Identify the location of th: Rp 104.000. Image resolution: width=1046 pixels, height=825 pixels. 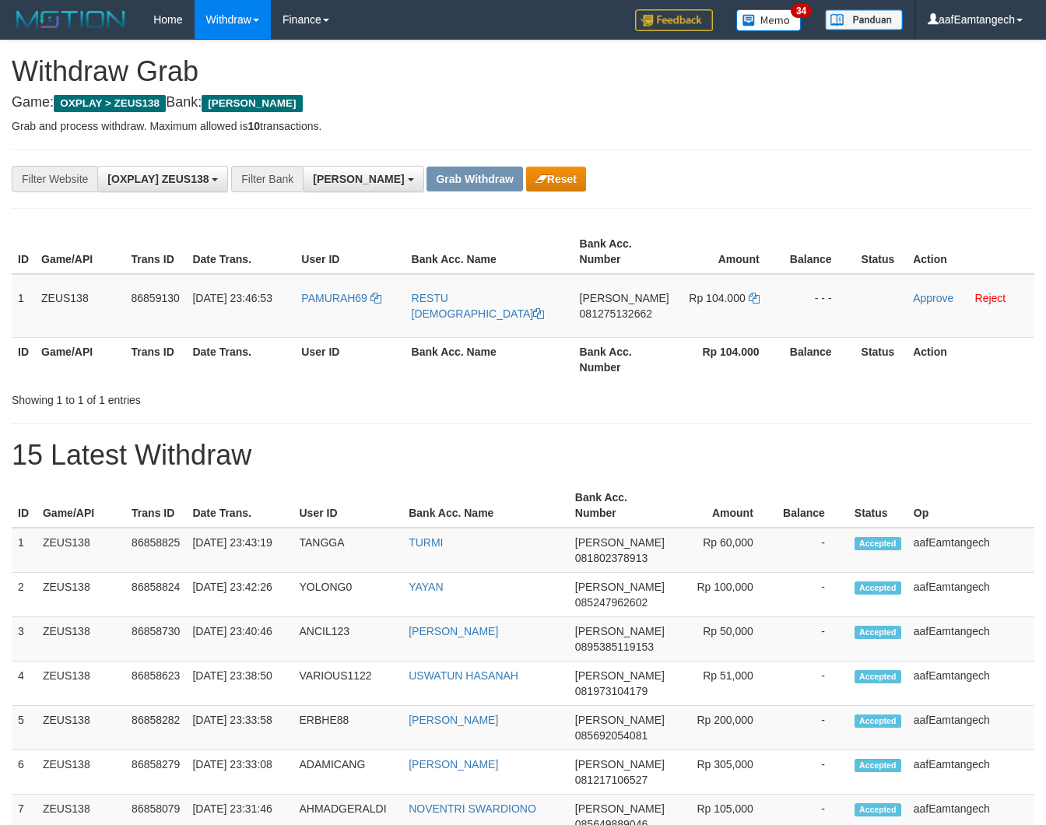
(729, 359).